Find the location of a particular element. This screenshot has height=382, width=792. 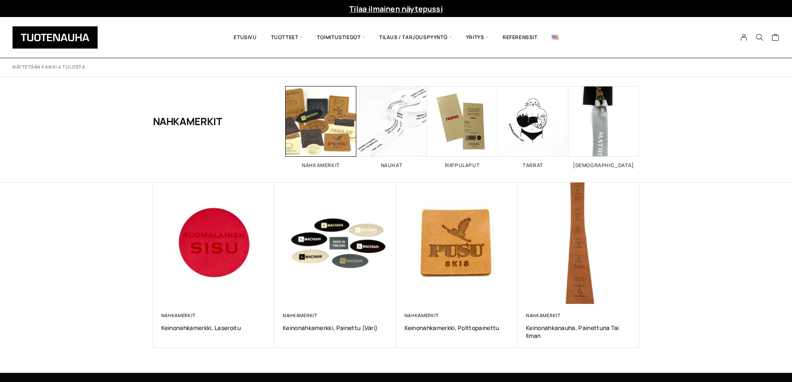

span: Keinonahkanauha, Painettuna tai ilman is located at coordinates (579, 332).